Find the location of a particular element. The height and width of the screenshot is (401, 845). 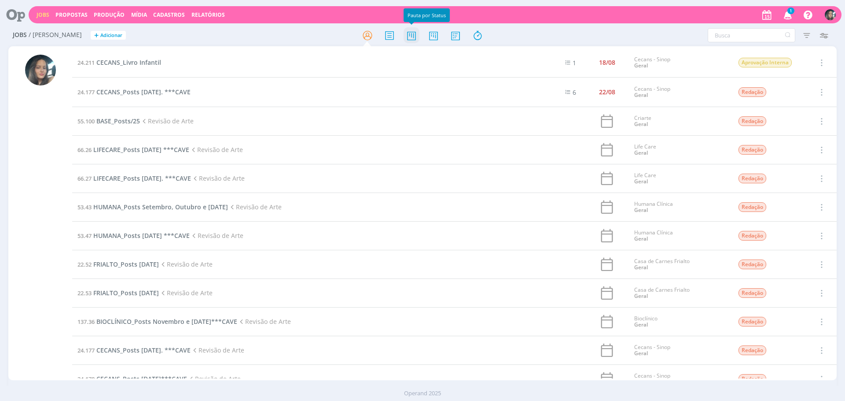

button: Propostas is located at coordinates (71, 15).